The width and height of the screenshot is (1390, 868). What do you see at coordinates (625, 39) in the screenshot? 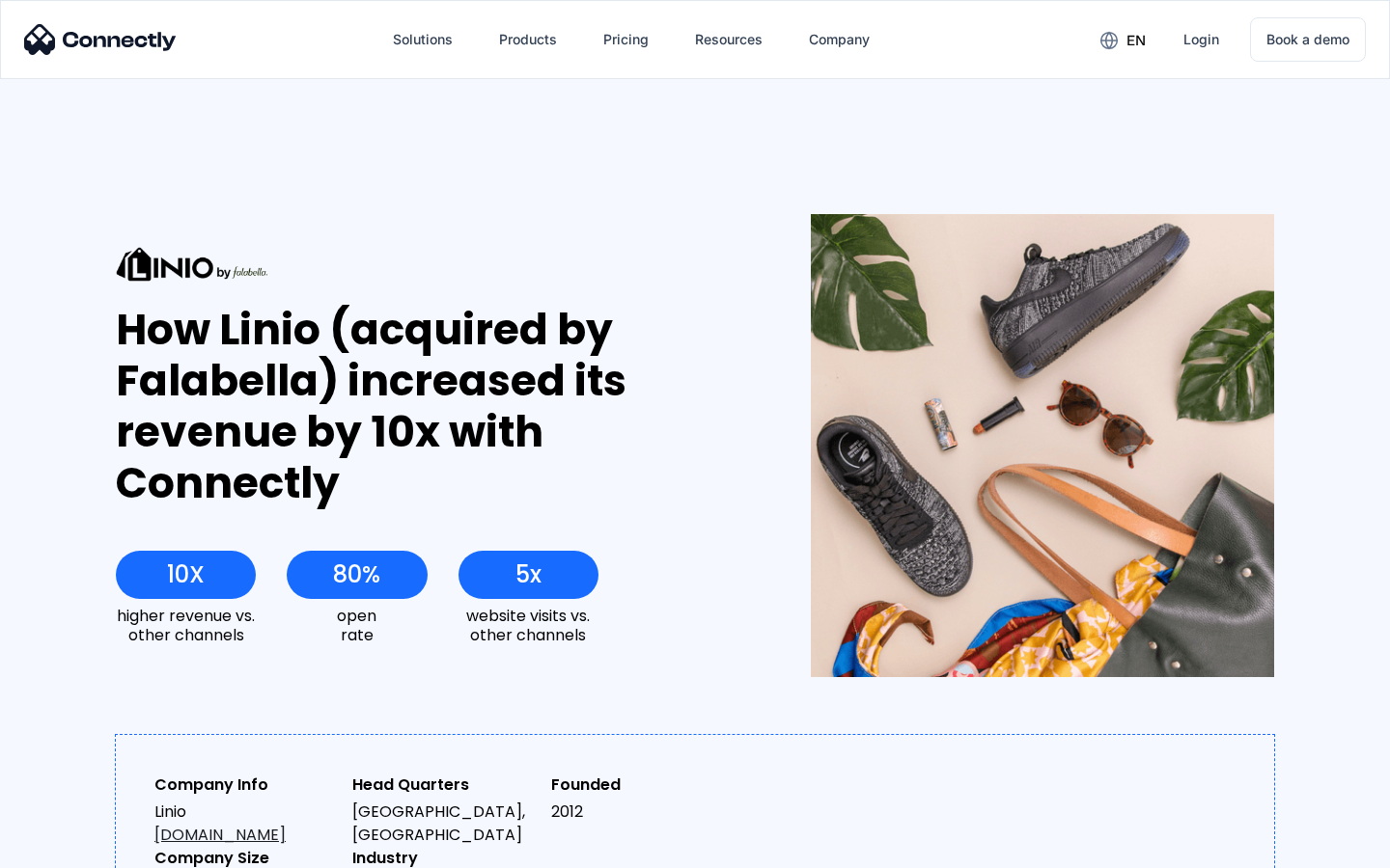
I see `div: Pricing` at bounding box center [625, 39].